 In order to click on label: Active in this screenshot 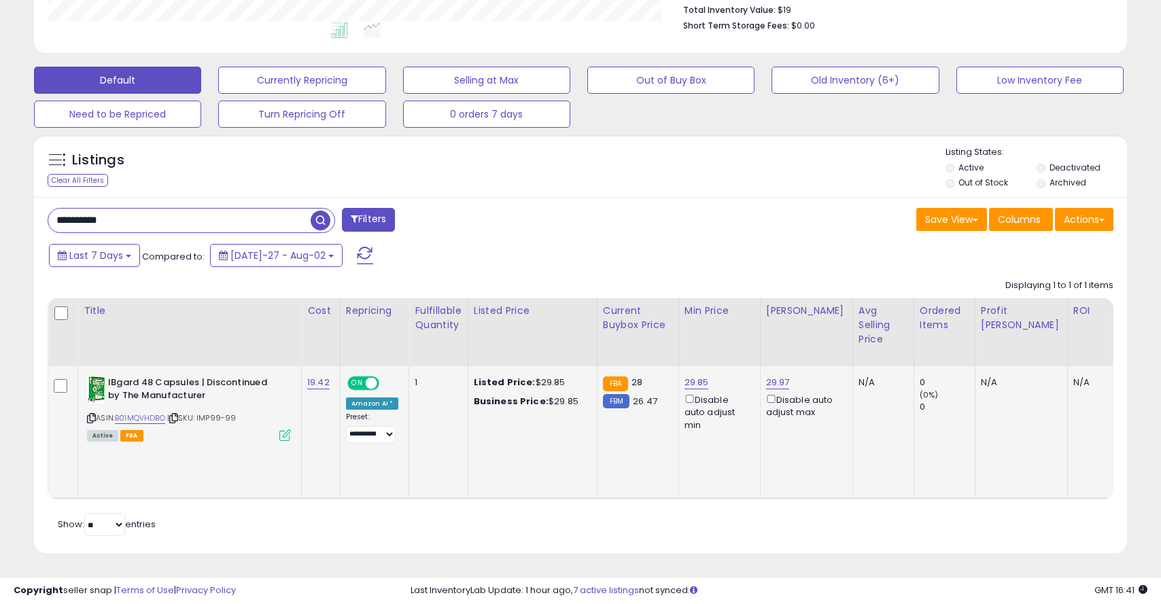, I will do `click(971, 167)`.